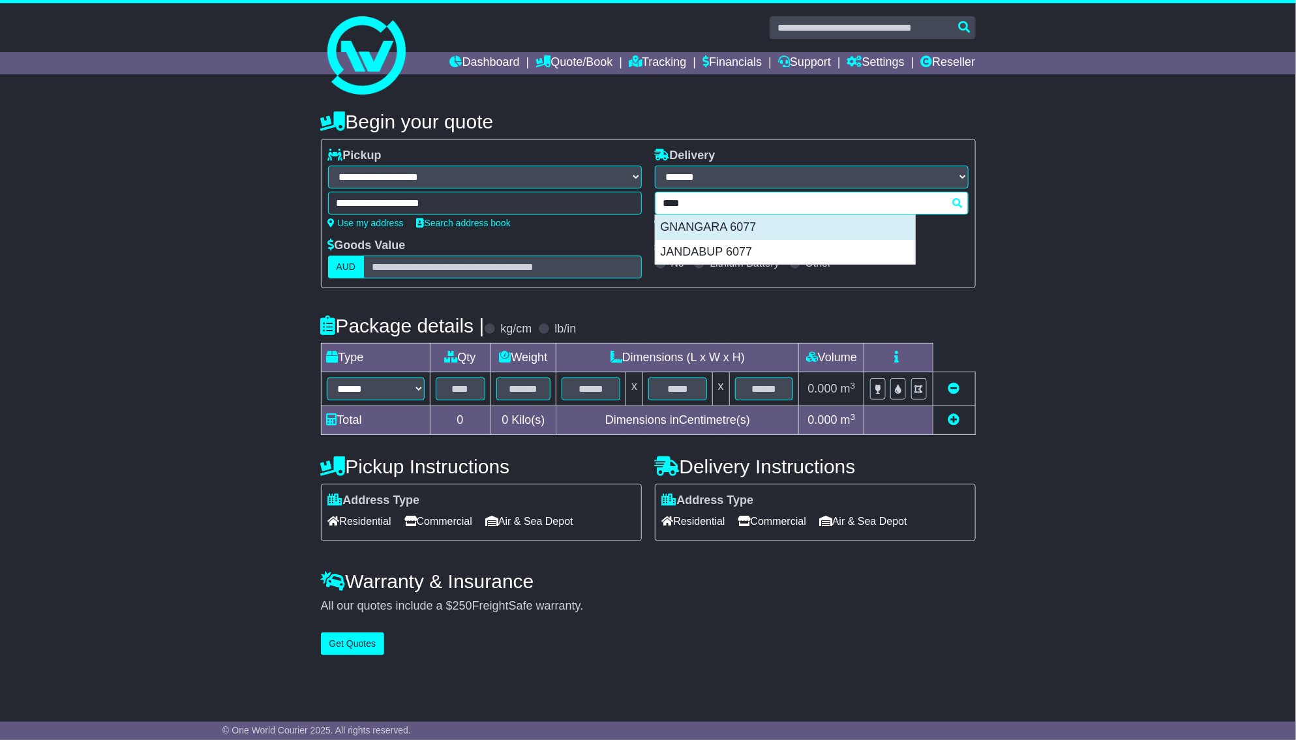 This screenshot has width=1296, height=740. I want to click on td: Dimensions in Centimetre(s), so click(677, 421).